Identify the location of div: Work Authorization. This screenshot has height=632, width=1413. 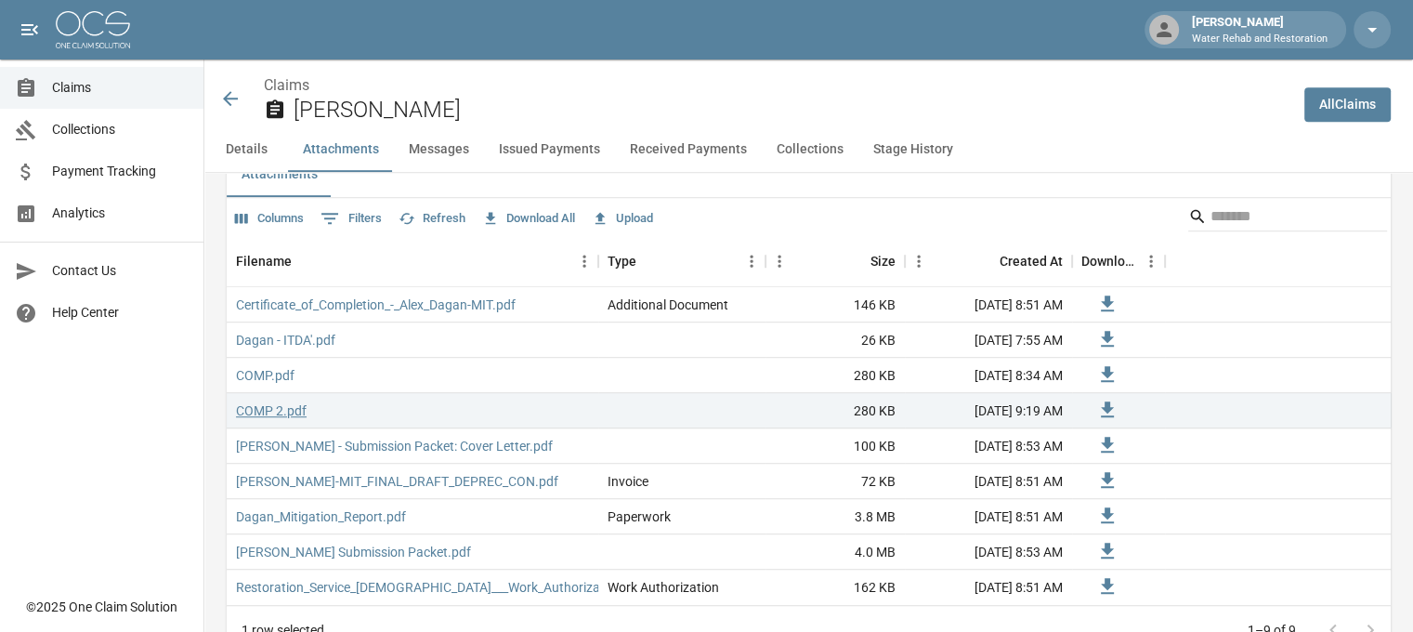
(663, 587).